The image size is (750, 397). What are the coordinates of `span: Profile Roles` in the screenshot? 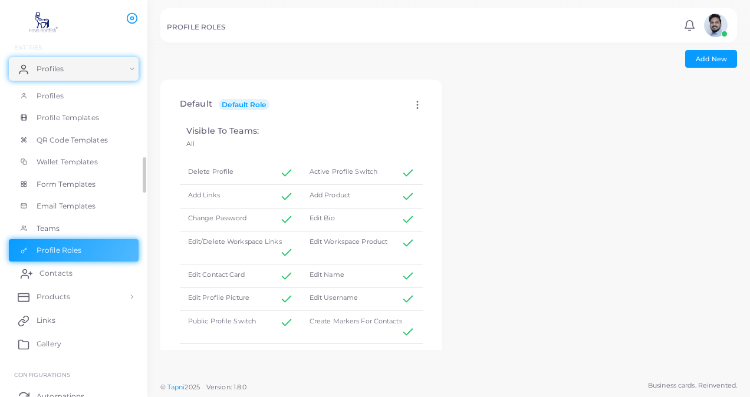 It's located at (59, 250).